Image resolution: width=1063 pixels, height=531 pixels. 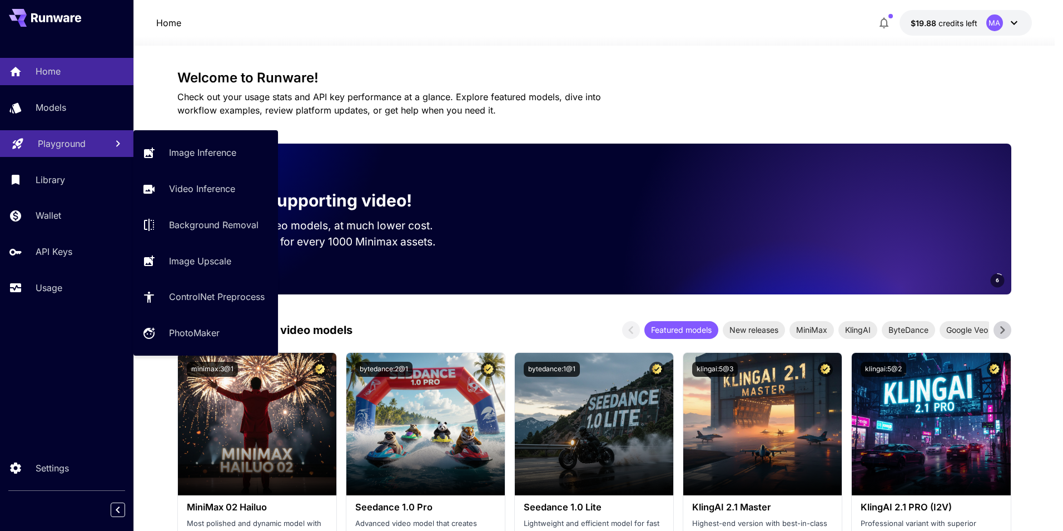 I want to click on p: Models, so click(x=51, y=107).